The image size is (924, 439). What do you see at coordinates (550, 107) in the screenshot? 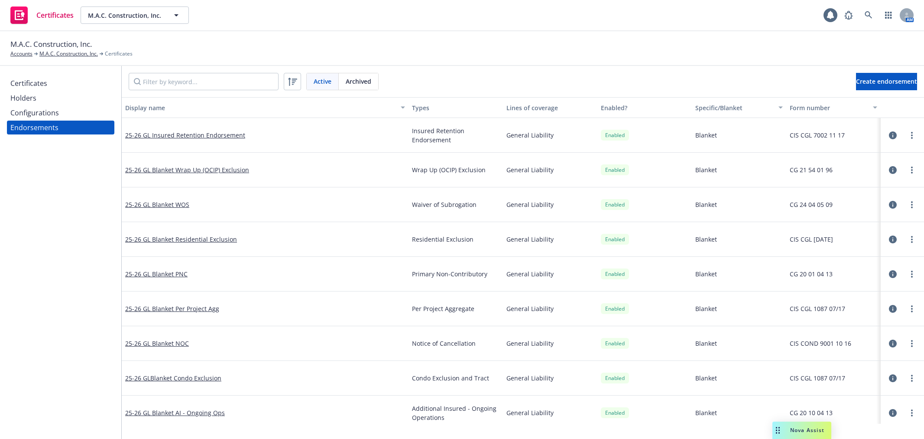
I see `div: Lines of coverage` at bounding box center [550, 107].